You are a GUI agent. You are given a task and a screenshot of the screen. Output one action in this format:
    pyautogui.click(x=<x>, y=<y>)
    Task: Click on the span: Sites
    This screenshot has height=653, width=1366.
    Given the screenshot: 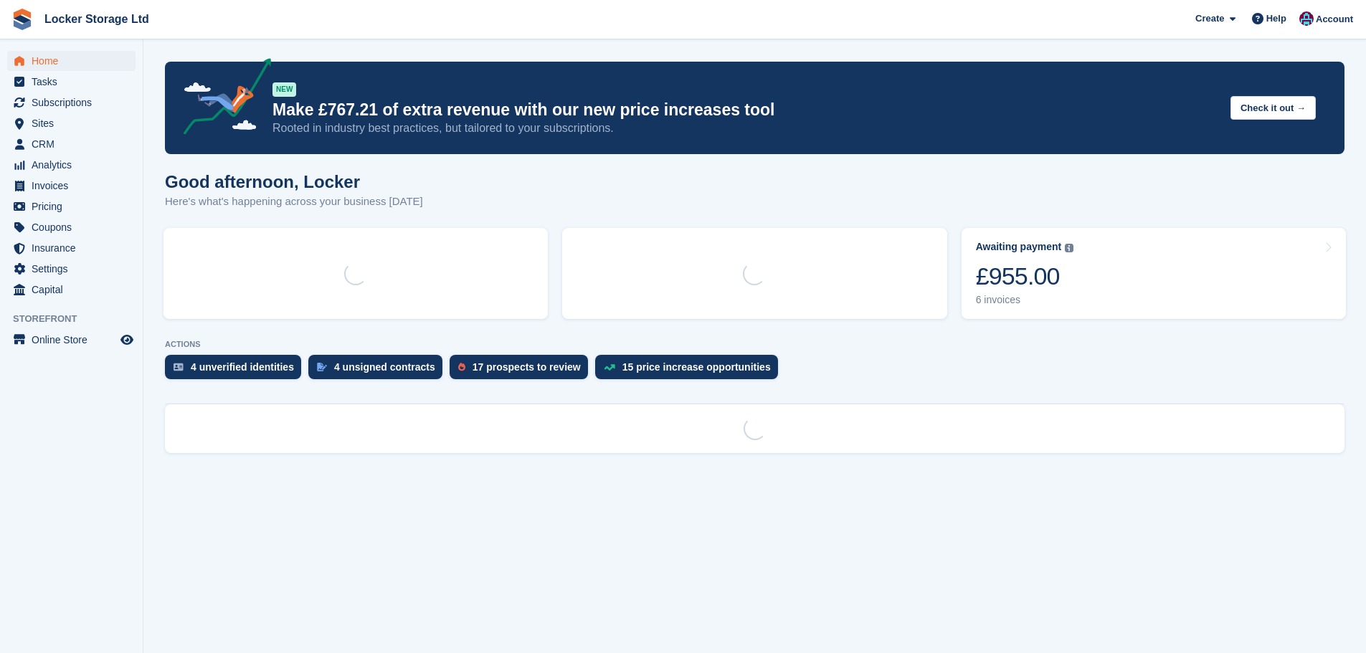 What is the action you would take?
    pyautogui.click(x=75, y=123)
    